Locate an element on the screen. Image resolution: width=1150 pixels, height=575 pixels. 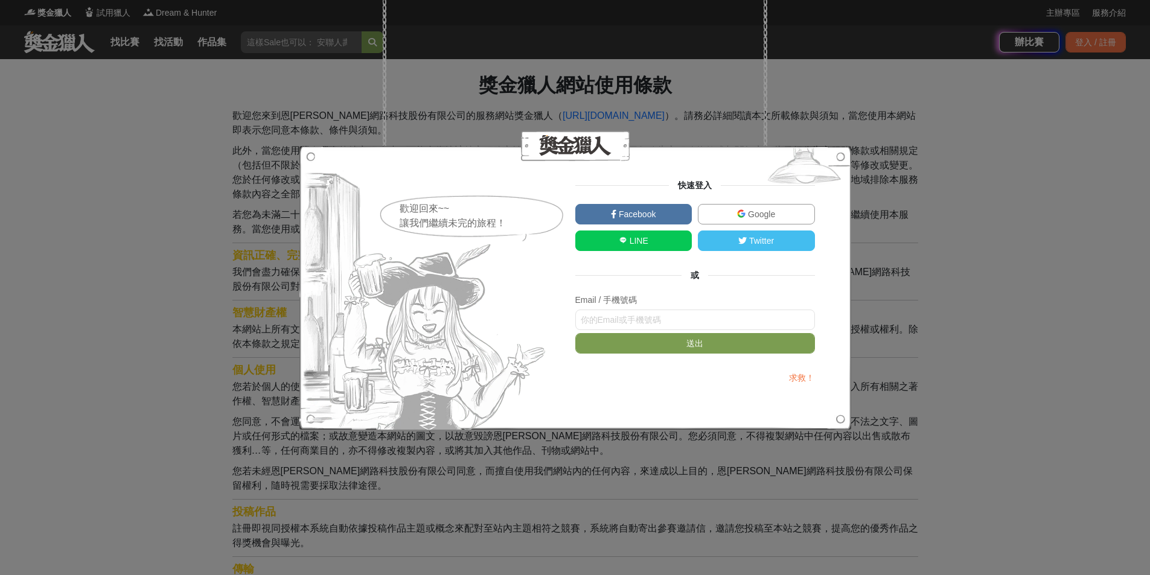
span: 或 is located at coordinates (695, 275).